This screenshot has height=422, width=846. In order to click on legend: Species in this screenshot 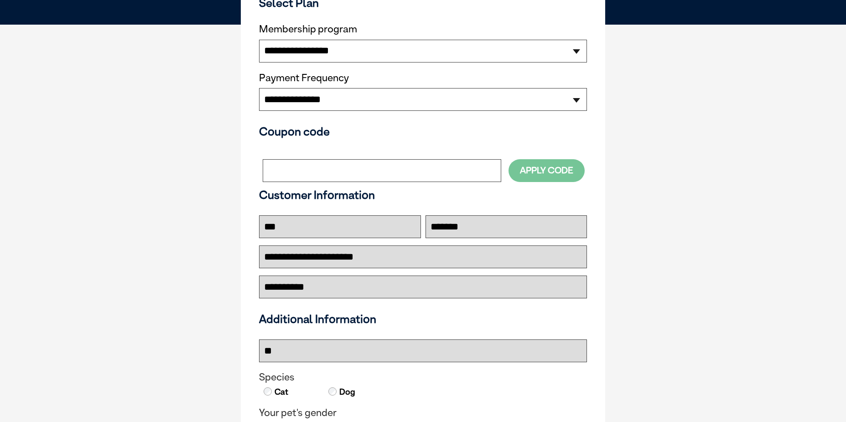, I will do `click(423, 377)`.